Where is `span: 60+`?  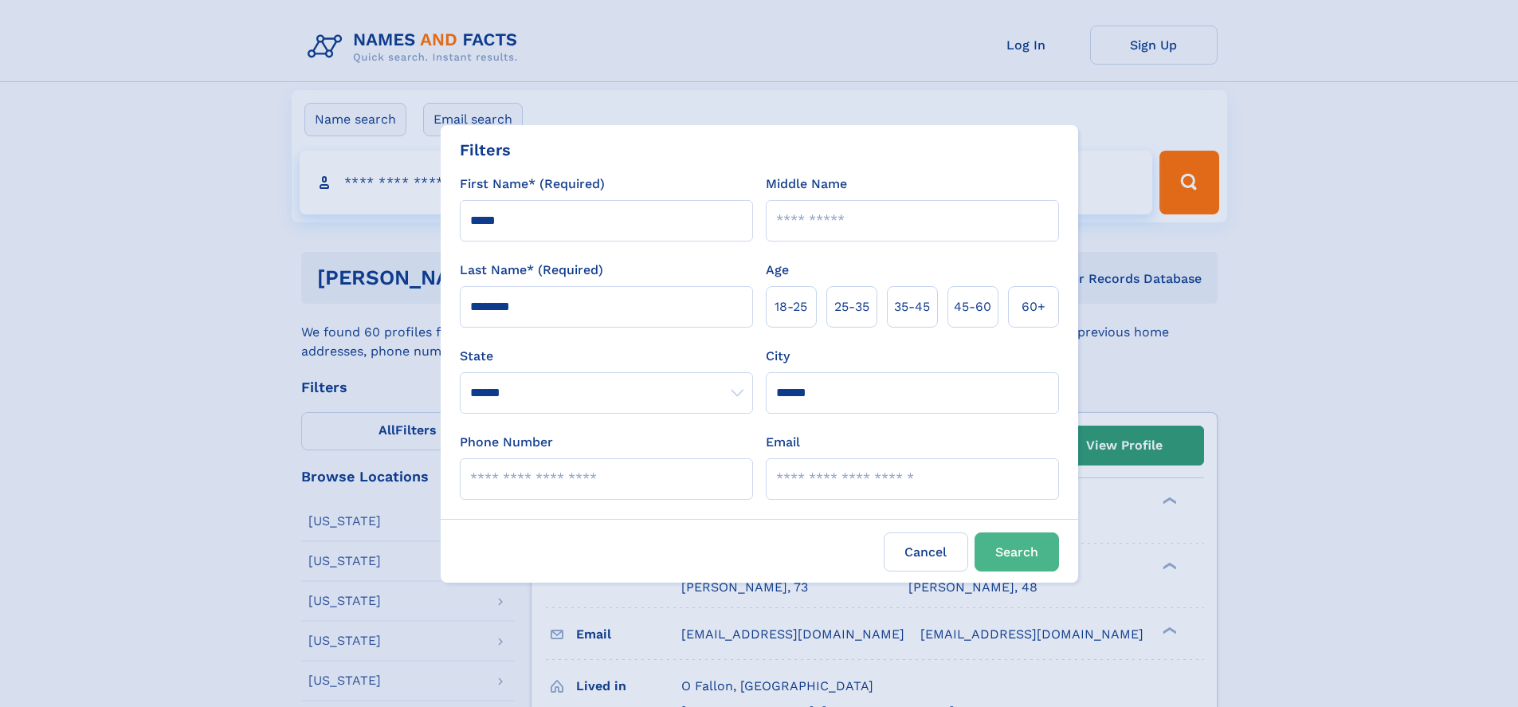
span: 60+ is located at coordinates (1033, 307).